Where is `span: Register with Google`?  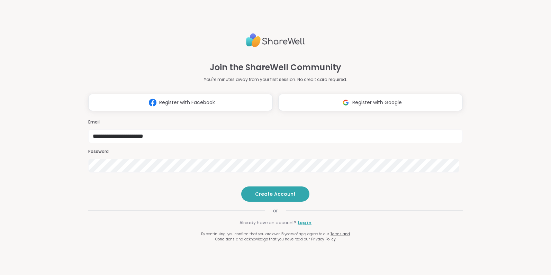 span: Register with Google is located at coordinates (377, 102).